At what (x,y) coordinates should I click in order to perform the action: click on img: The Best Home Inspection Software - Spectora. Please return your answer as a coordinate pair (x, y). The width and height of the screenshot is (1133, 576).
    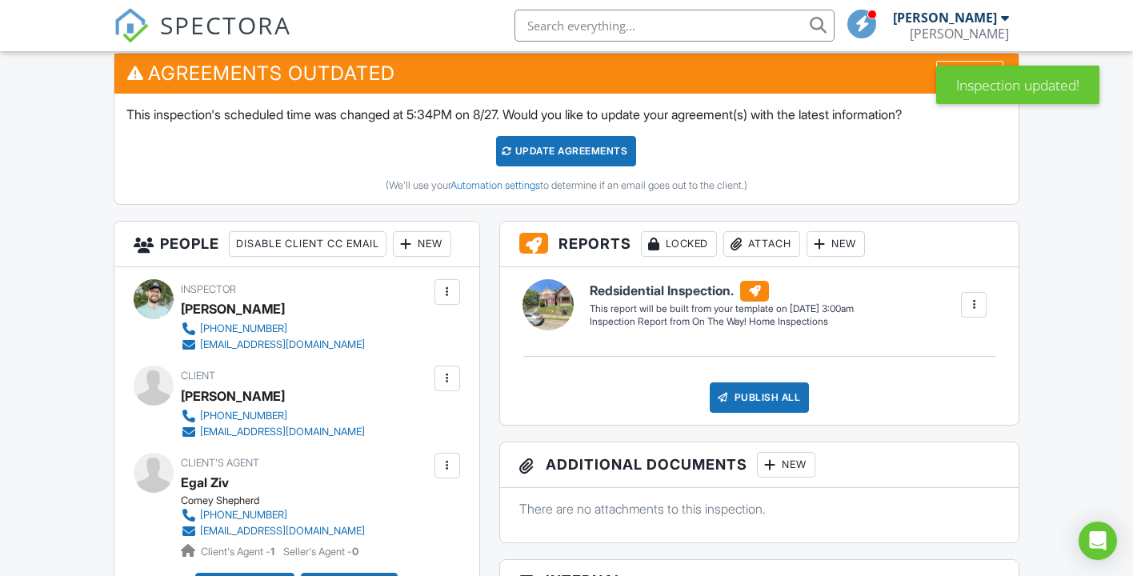
    Looking at the image, I should click on (131, 26).